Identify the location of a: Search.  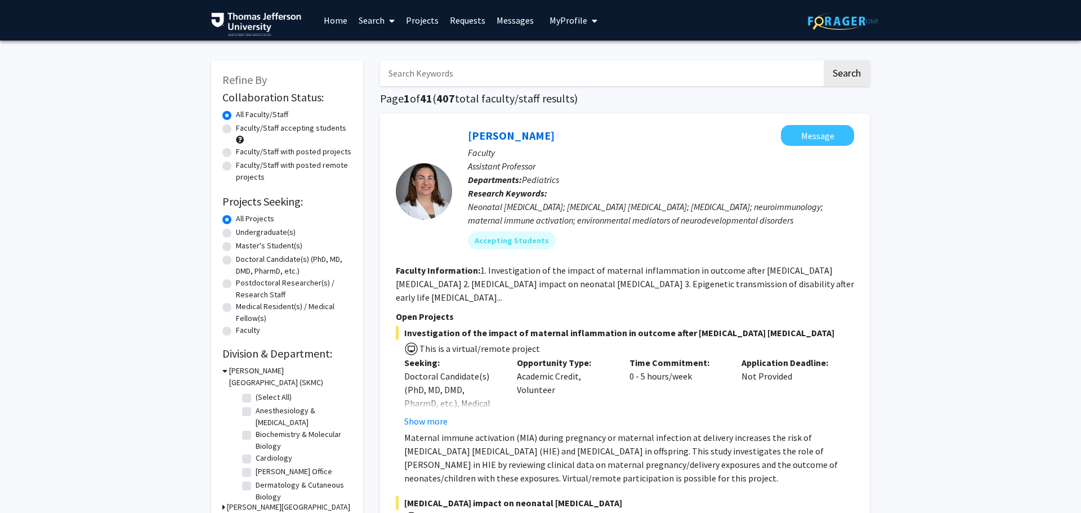
(377, 20).